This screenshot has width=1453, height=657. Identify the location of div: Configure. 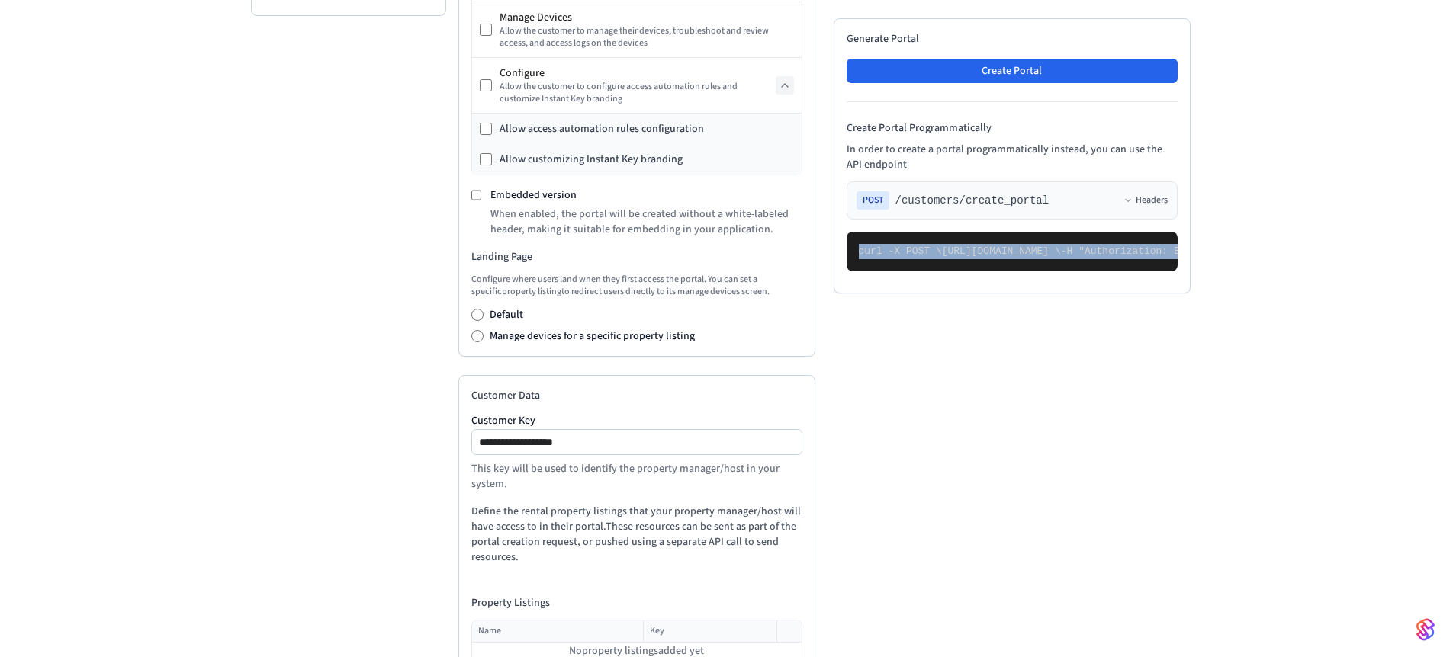
(638, 73).